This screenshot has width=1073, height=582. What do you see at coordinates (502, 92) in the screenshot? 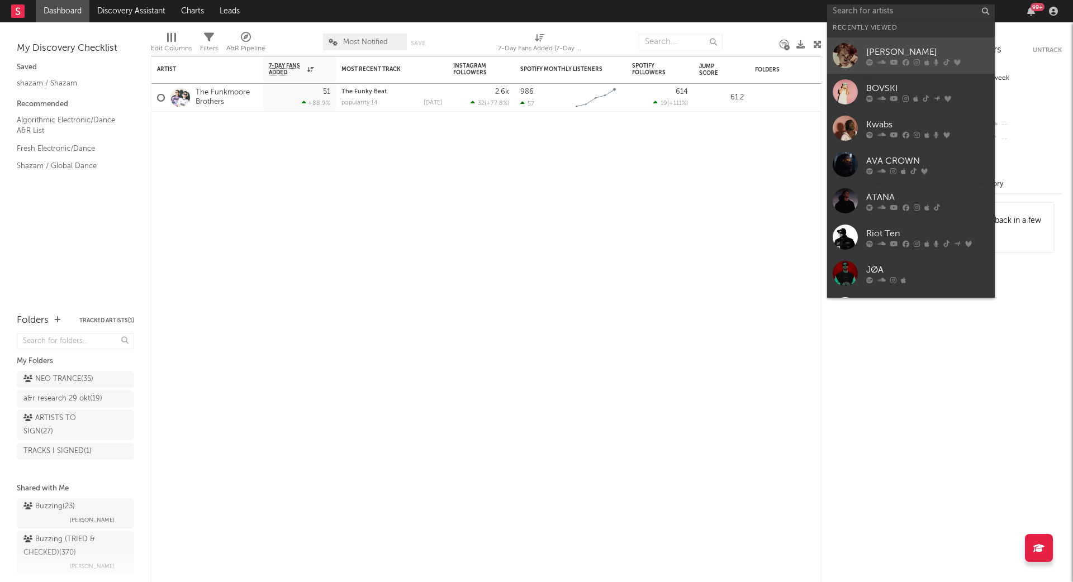
I see `div: 2.6k` at bounding box center [502, 92].